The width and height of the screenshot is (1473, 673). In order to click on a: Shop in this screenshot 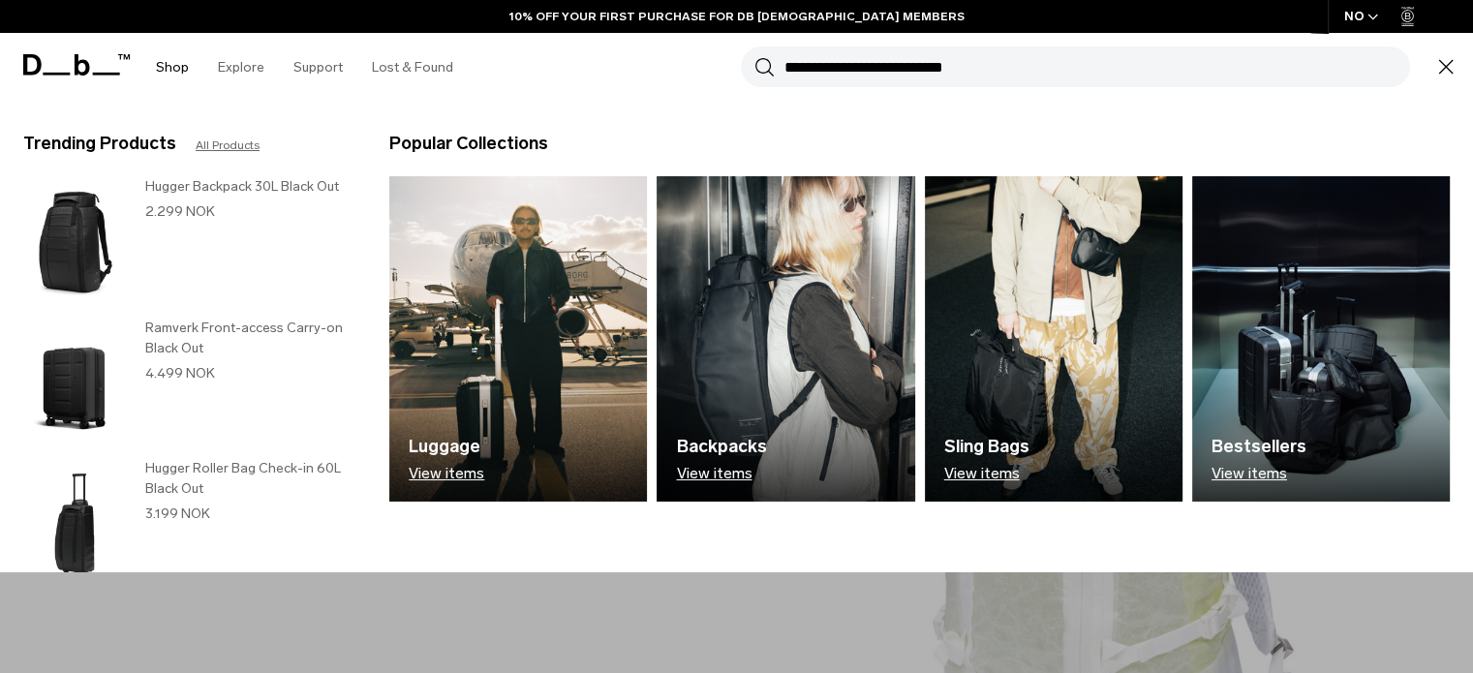, I will do `click(172, 67)`.